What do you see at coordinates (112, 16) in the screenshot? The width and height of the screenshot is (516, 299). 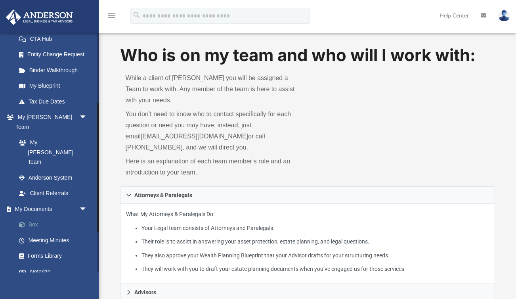 I see `i: menu` at bounding box center [112, 16].